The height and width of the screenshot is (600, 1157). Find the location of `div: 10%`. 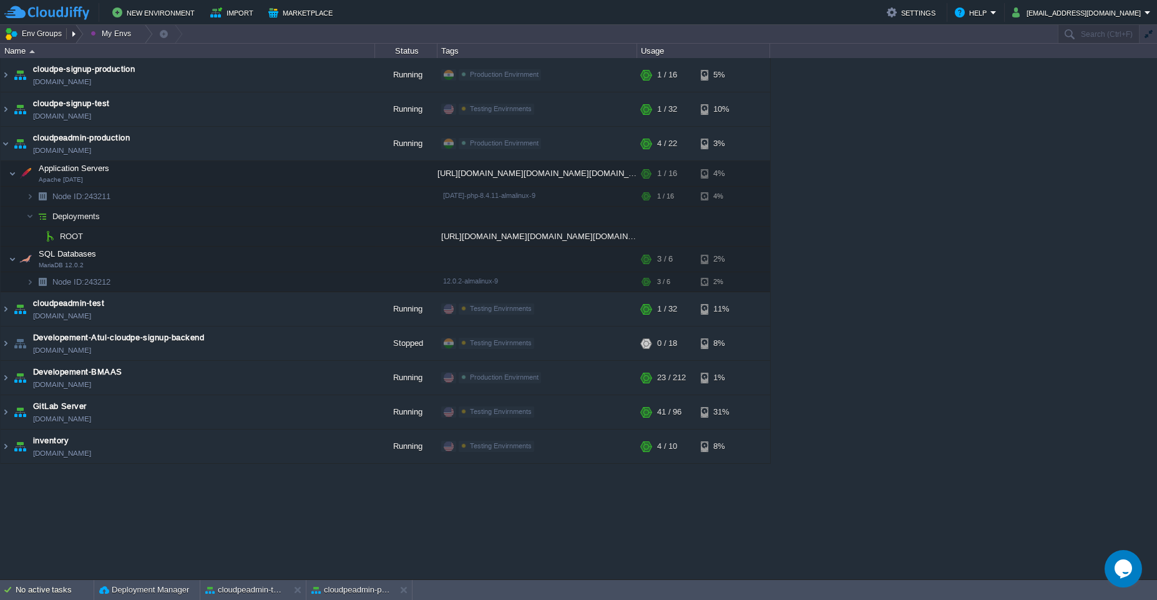

div: 10% is located at coordinates (721, 109).